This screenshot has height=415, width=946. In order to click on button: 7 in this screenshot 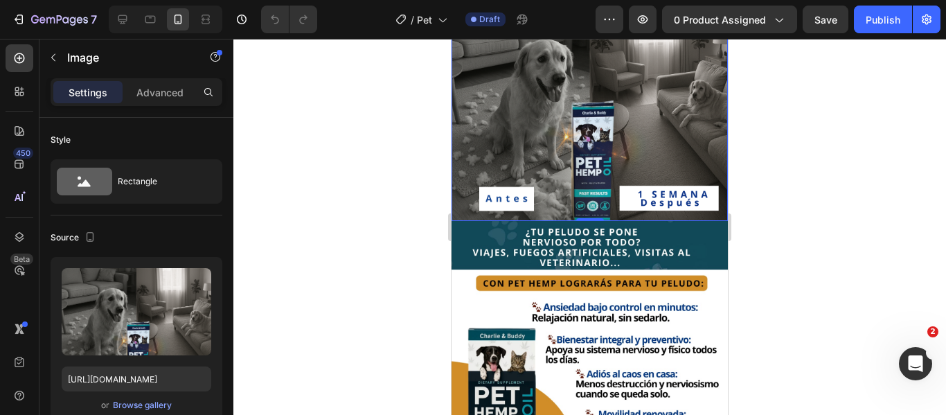, I will do `click(54, 19)`.